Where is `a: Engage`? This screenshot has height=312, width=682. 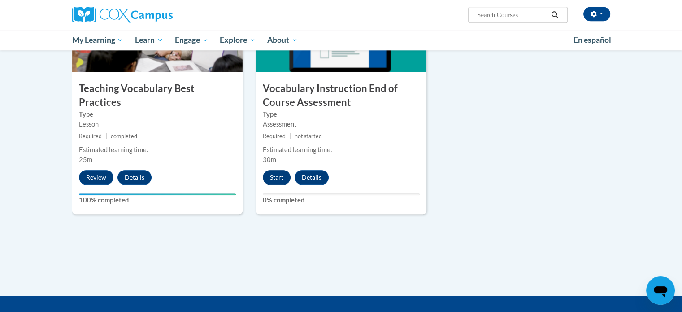 a: Engage is located at coordinates (191, 40).